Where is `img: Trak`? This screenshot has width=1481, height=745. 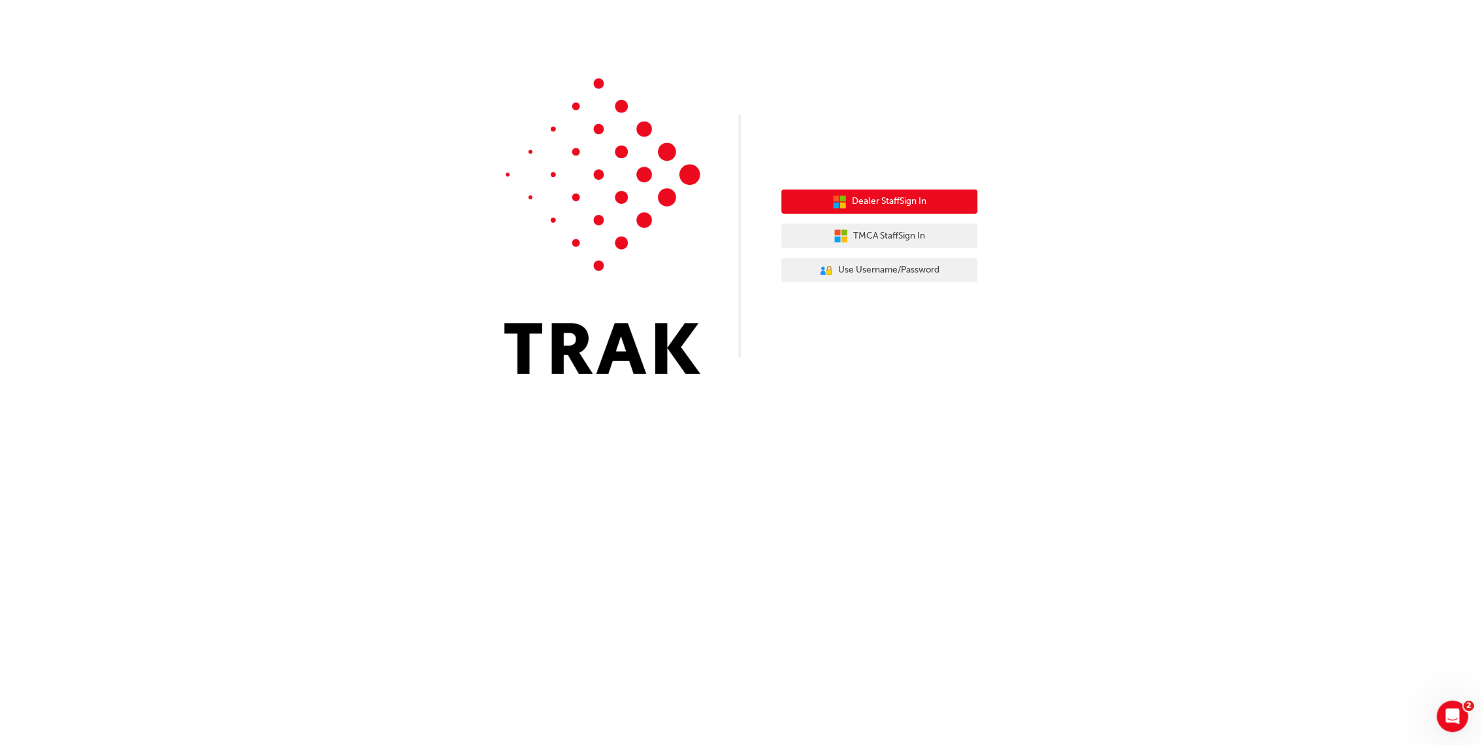
img: Trak is located at coordinates (602, 226).